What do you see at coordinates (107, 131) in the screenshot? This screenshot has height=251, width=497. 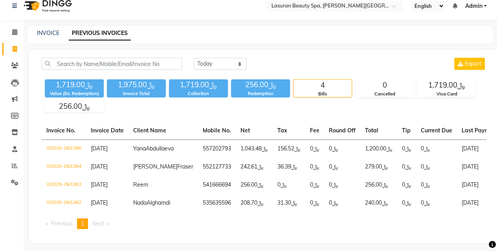 I see `span: Invoice Date` at bounding box center [107, 131].